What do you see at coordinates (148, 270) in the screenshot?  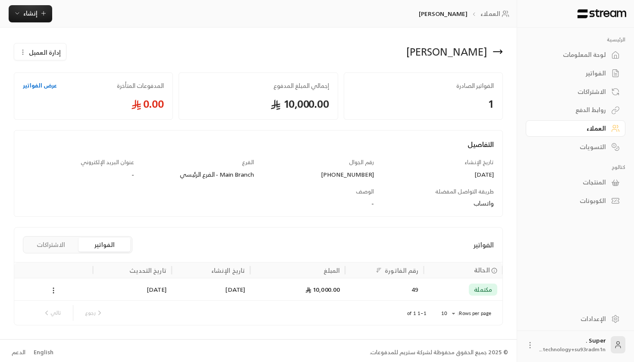 I see `div: تاريخ التحديث` at bounding box center [148, 270].